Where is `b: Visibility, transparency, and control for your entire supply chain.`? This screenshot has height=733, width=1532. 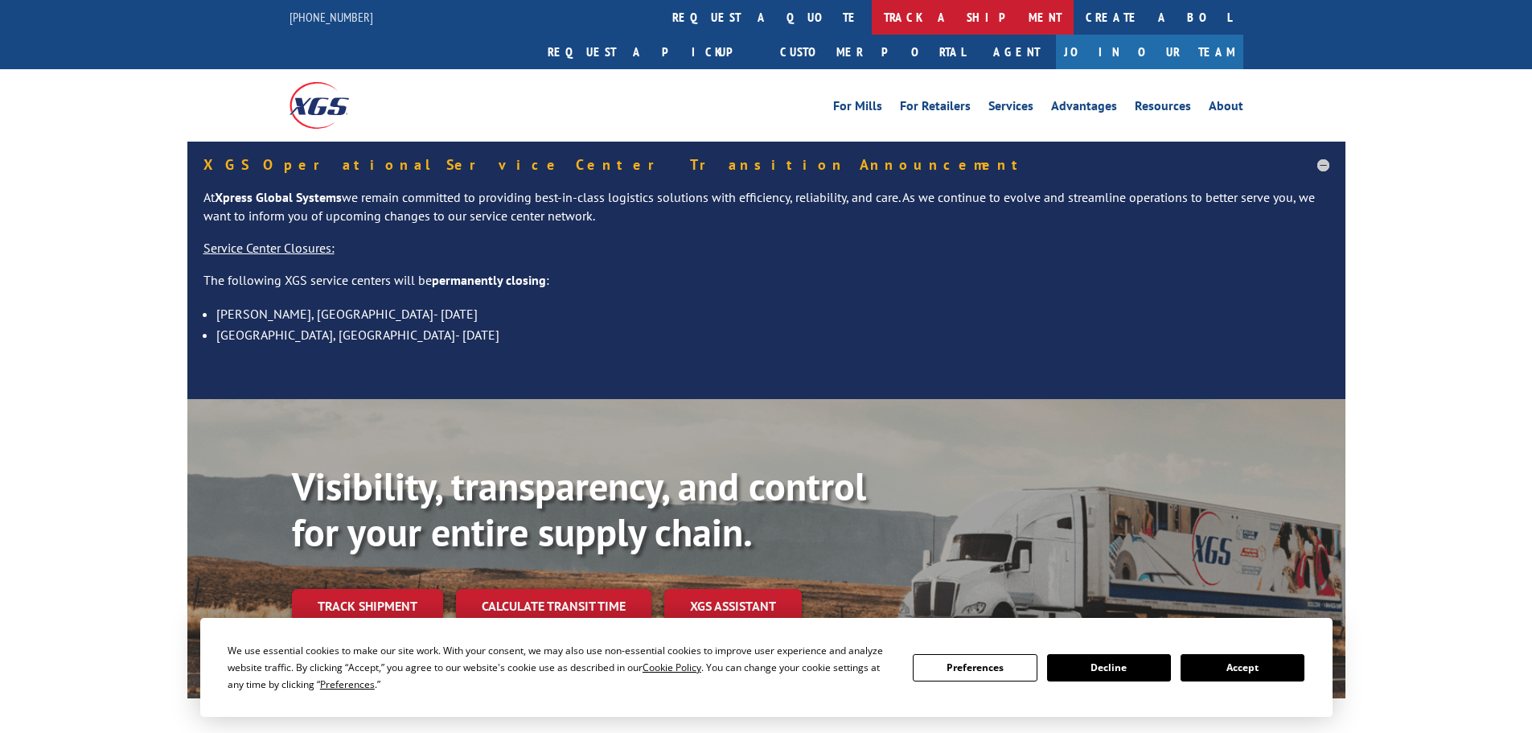 b: Visibility, transparency, and control for your entire supply chain. is located at coordinates (579, 509).